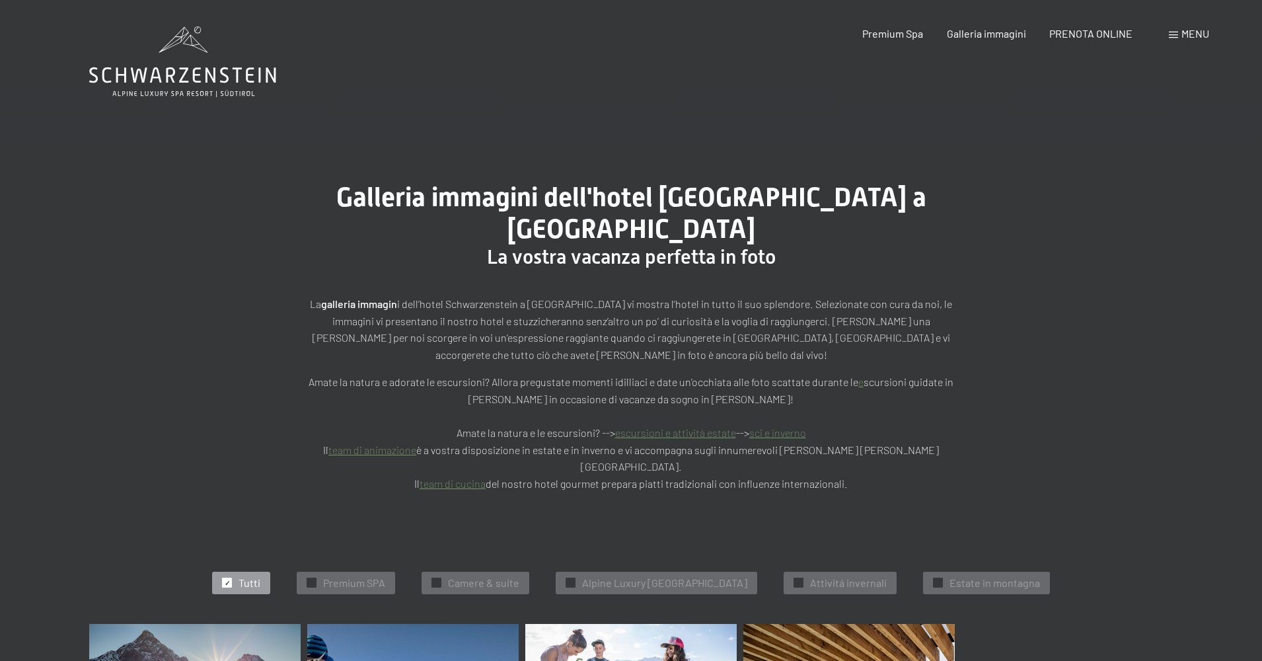 The width and height of the screenshot is (1262, 661). I want to click on strong: galleria immagin, so click(359, 303).